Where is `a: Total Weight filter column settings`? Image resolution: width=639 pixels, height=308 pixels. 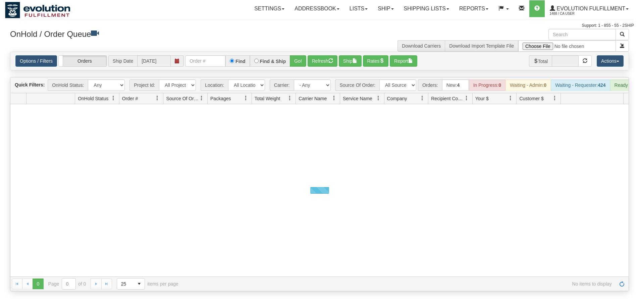
a: Total Weight filter column settings is located at coordinates (290, 98).